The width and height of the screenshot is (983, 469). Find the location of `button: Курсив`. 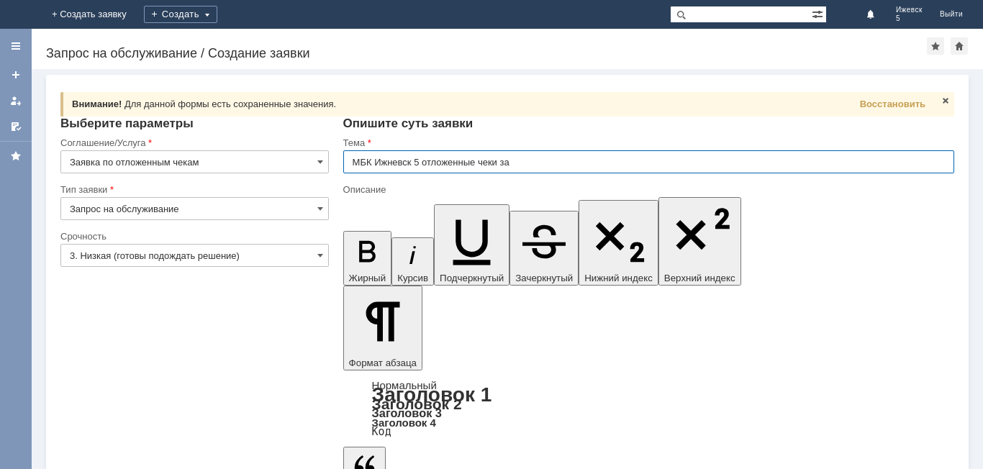

button: Курсив is located at coordinates (412, 261).